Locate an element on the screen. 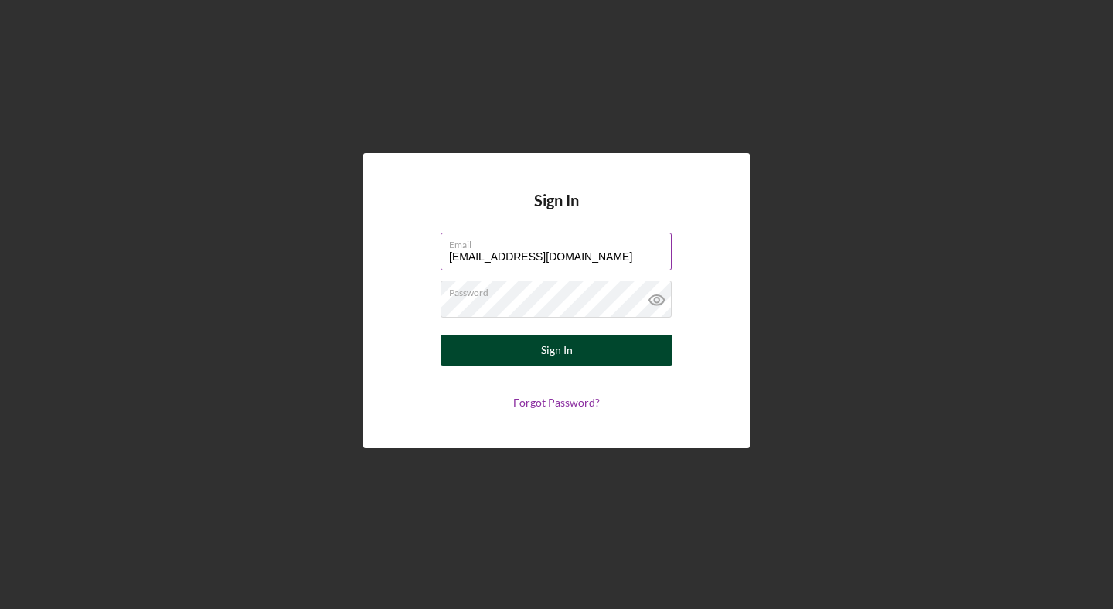 Image resolution: width=1113 pixels, height=609 pixels. label: Password is located at coordinates (561, 290).